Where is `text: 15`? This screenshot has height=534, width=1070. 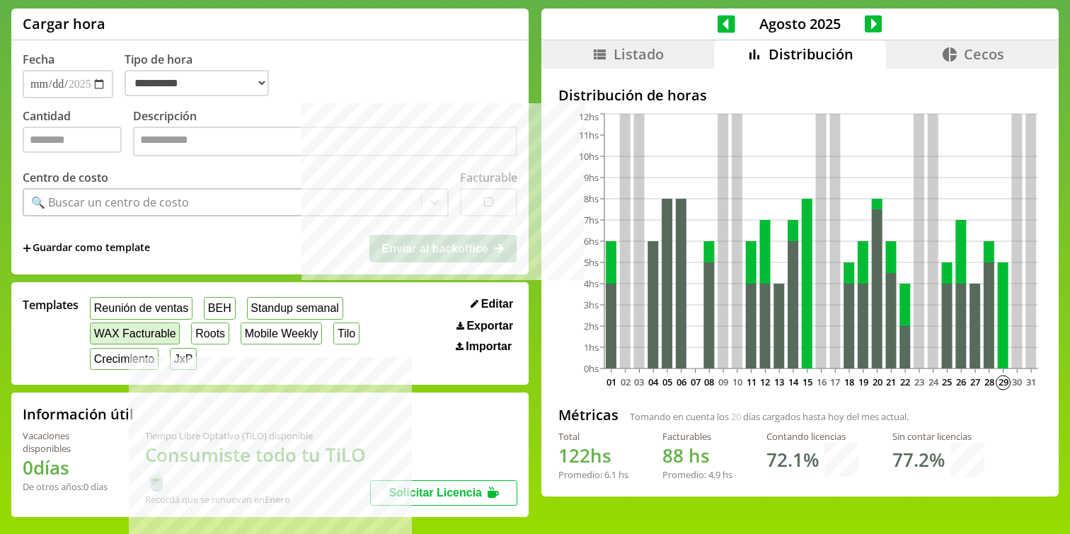
text: 15 is located at coordinates (808, 382).